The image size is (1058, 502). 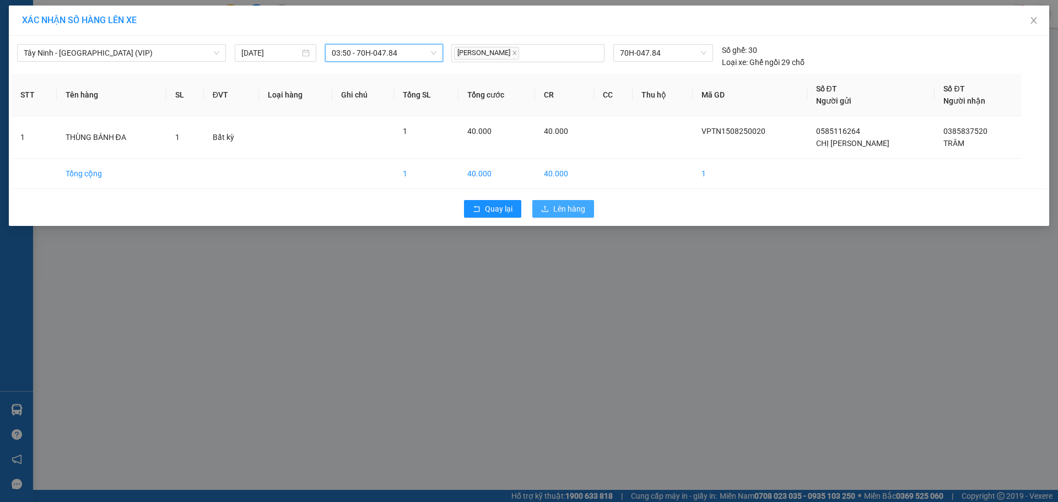 What do you see at coordinates (384, 53) in the screenshot?
I see `span: 03:50 - 70H-047.84` at bounding box center [384, 53].